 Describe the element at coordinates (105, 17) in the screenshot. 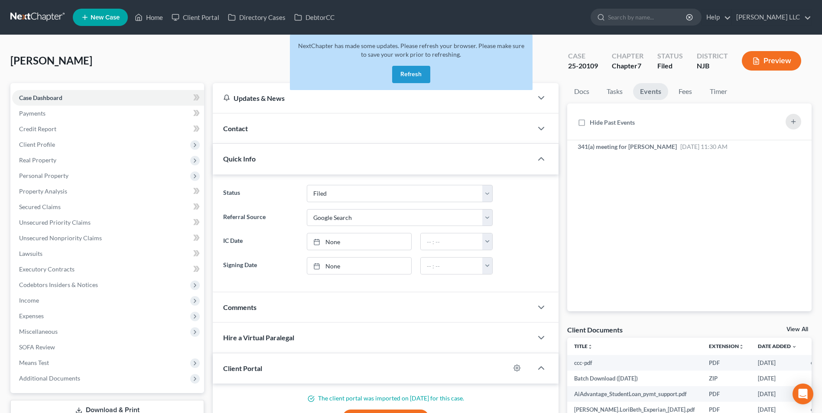

I see `span: New Case` at that location.